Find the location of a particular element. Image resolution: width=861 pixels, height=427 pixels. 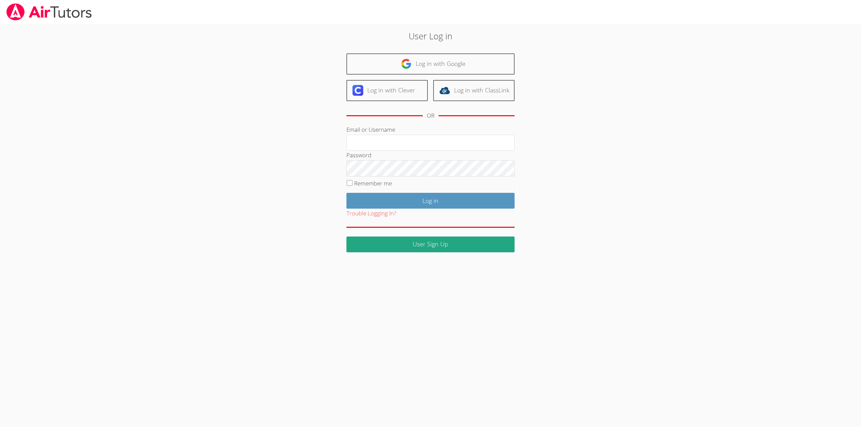

a: User Sign Up is located at coordinates (430, 244).